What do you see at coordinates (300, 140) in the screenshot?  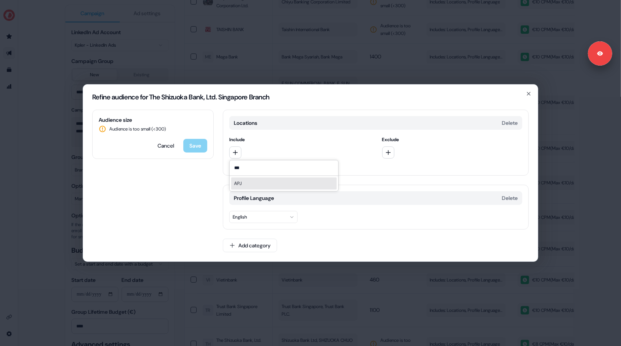 I see `span: Include` at bounding box center [300, 140].